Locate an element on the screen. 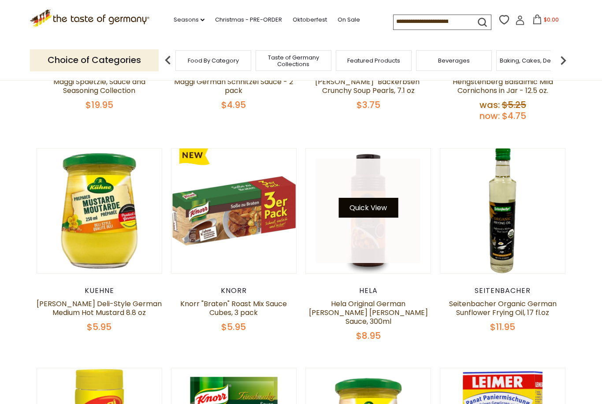 The height and width of the screenshot is (404, 602). span: $3.75 is located at coordinates (368, 105).